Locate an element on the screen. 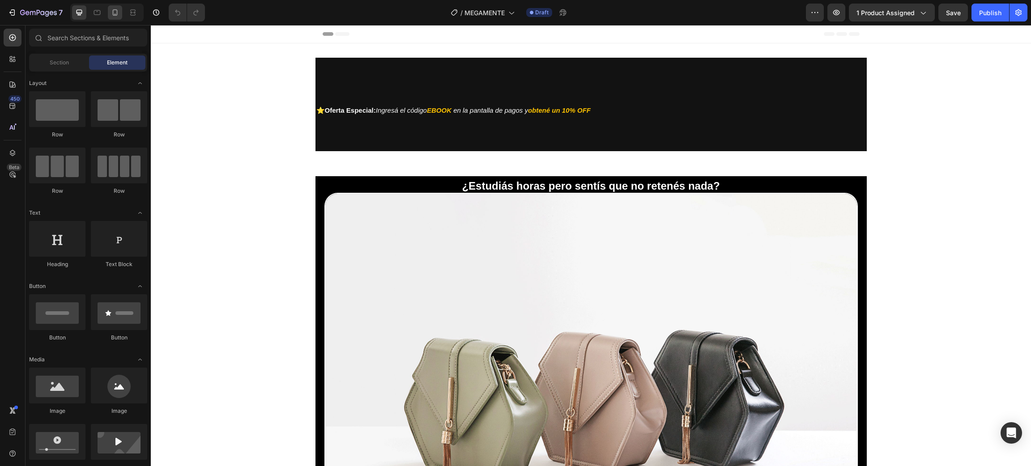  div: Open Intercom Messenger is located at coordinates (1011, 433).